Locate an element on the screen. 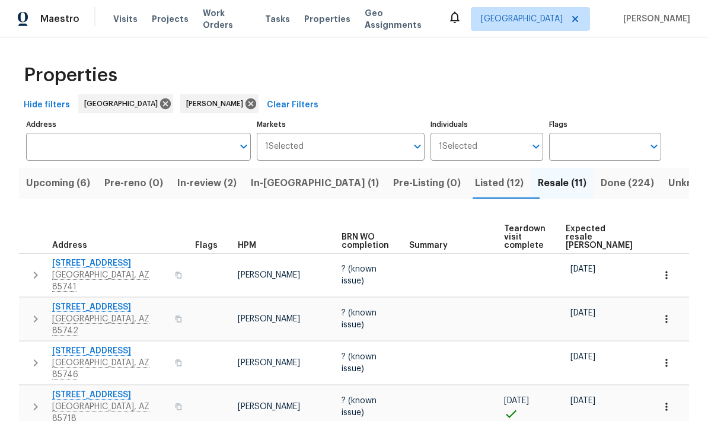  button: Hide filters is located at coordinates (47, 105).